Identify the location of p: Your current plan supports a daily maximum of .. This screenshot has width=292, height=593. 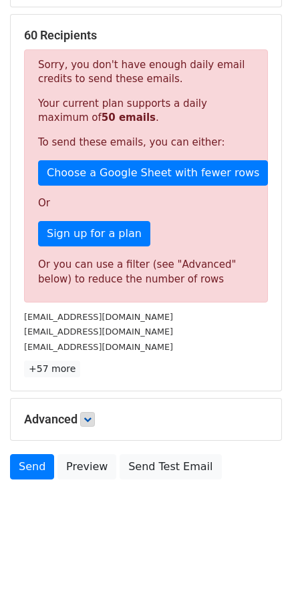
(146, 111).